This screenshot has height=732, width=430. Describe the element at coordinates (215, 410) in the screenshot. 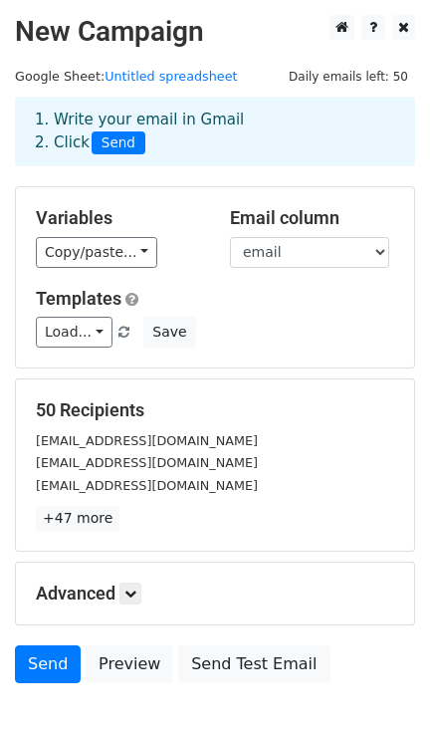

I see `h5: 50 Recipients` at that location.